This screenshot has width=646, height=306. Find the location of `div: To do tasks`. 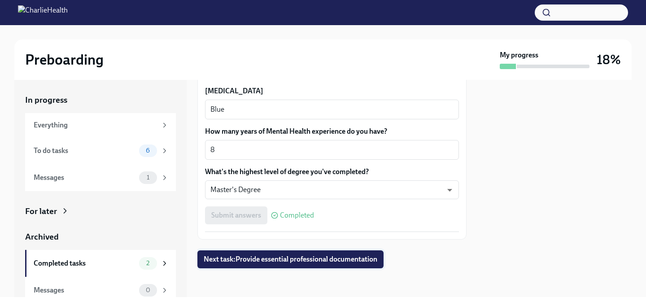

div: To do tasks is located at coordinates (84, 151).